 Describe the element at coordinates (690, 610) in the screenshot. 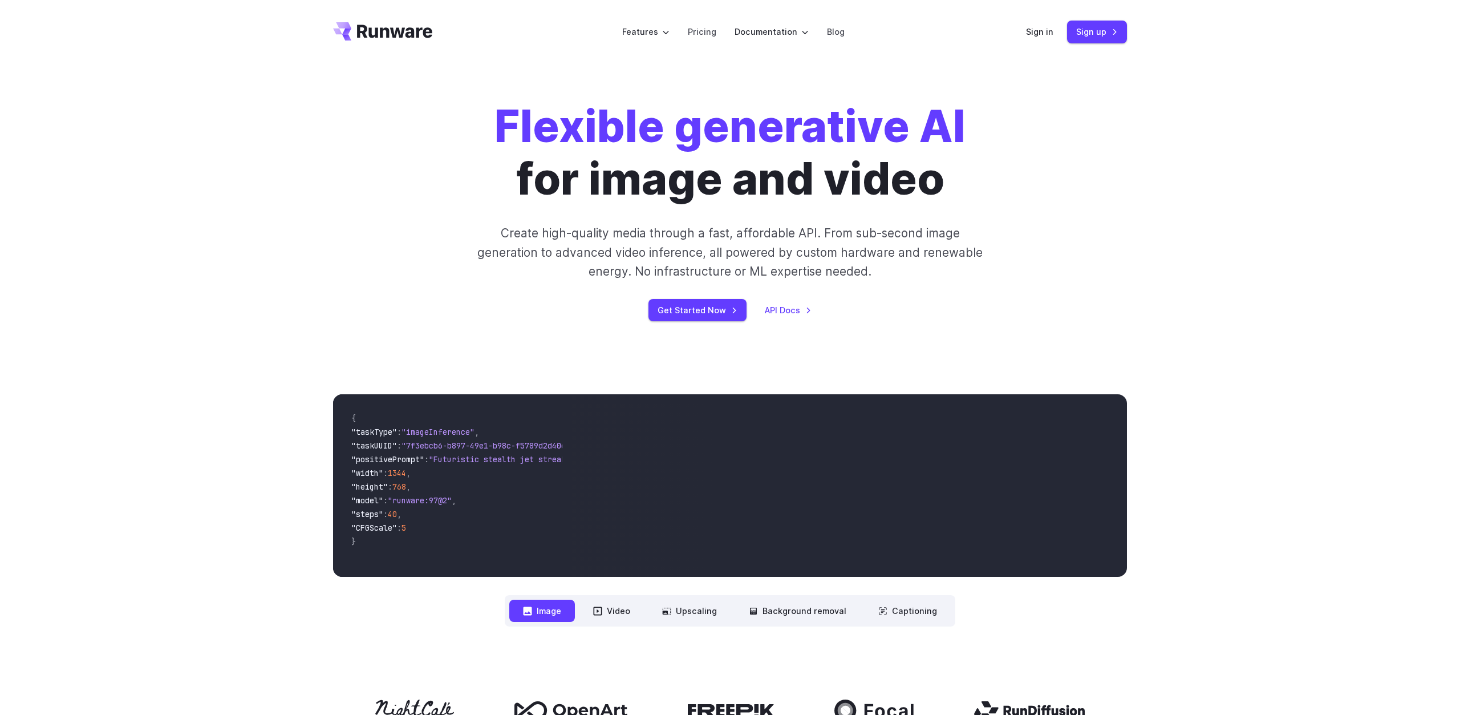

I see `button: Upscaling` at that location.